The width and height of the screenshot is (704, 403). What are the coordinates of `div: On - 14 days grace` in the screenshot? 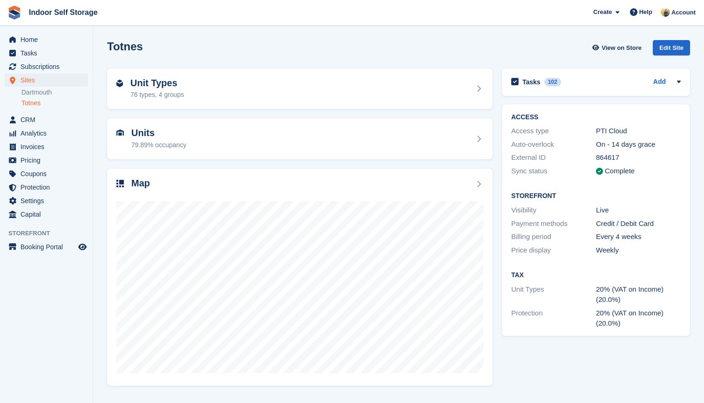 It's located at (639, 144).